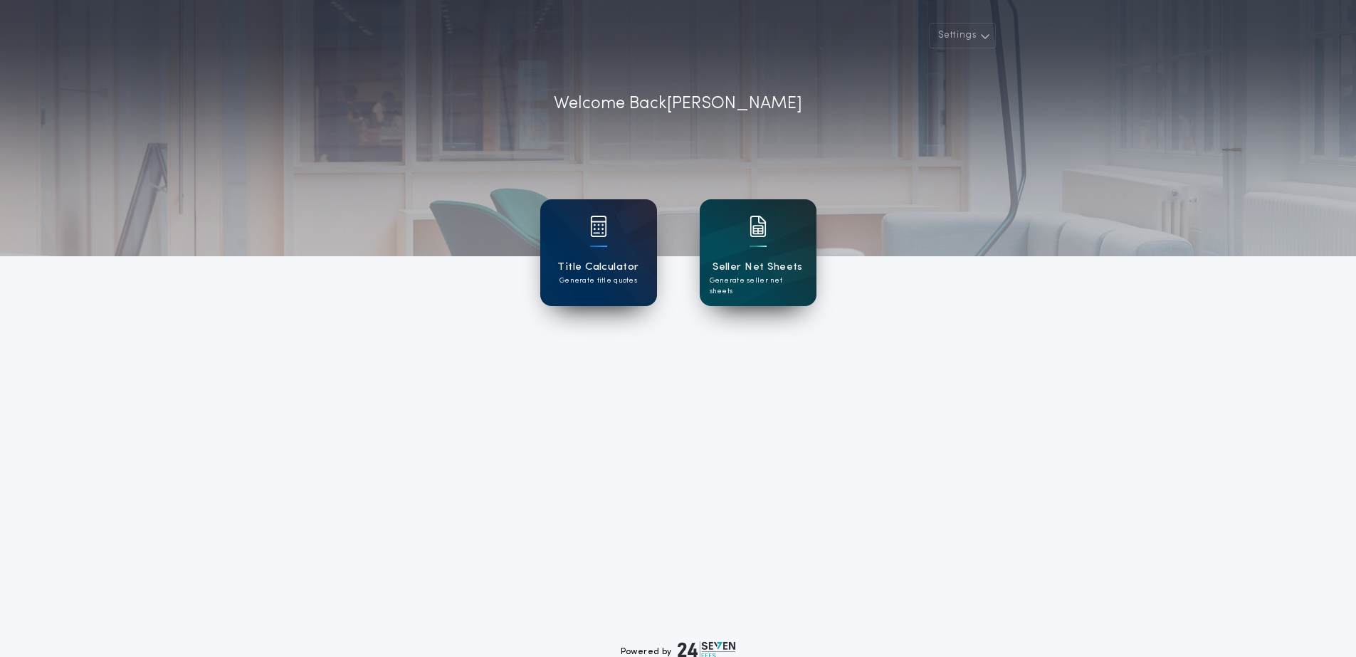 The width and height of the screenshot is (1356, 657). Describe the element at coordinates (598, 280) in the screenshot. I see `p: Generate title quotes` at that location.